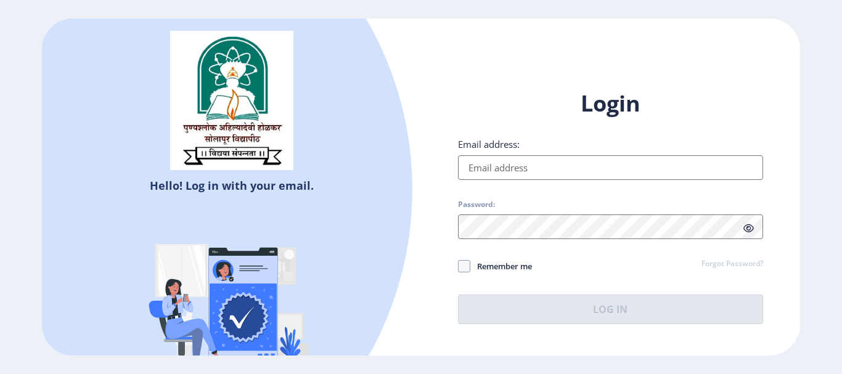 This screenshot has height=374, width=842. What do you see at coordinates (610, 104) in the screenshot?
I see `h1: Login` at bounding box center [610, 104].